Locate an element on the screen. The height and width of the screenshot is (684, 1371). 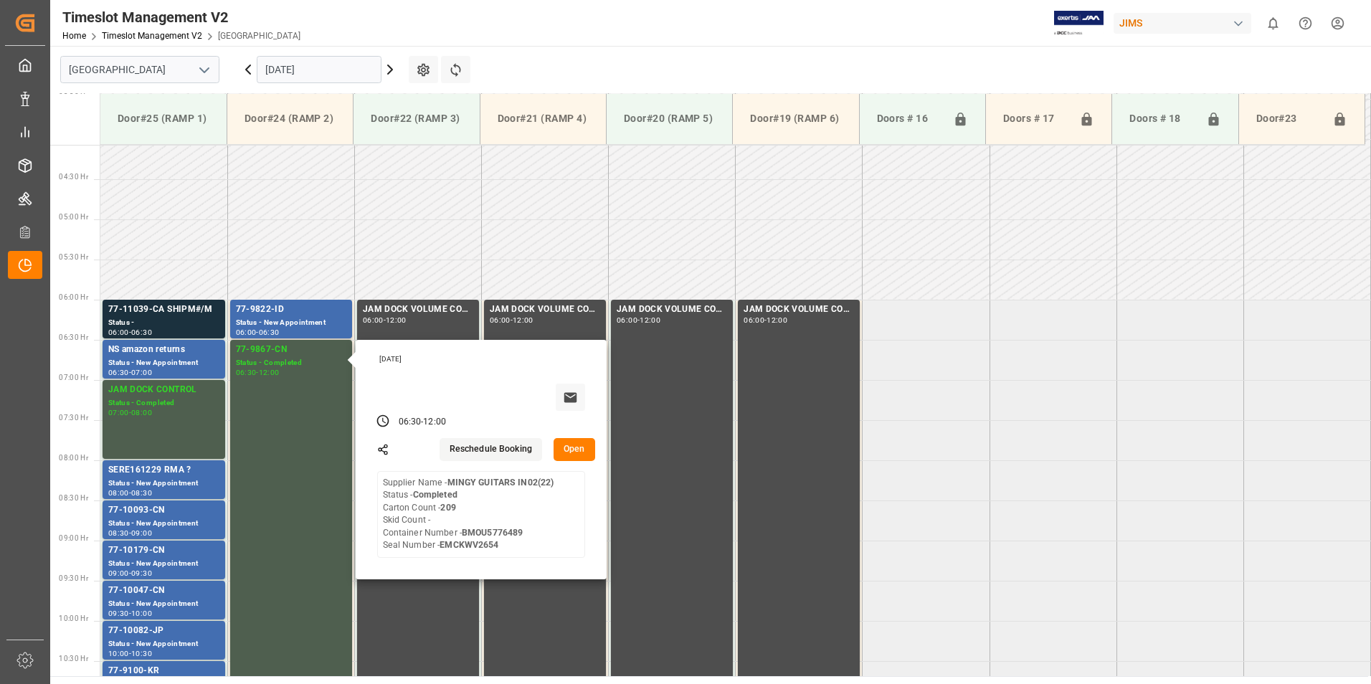
div: Door#25 (RAMP 1) is located at coordinates (164, 118).